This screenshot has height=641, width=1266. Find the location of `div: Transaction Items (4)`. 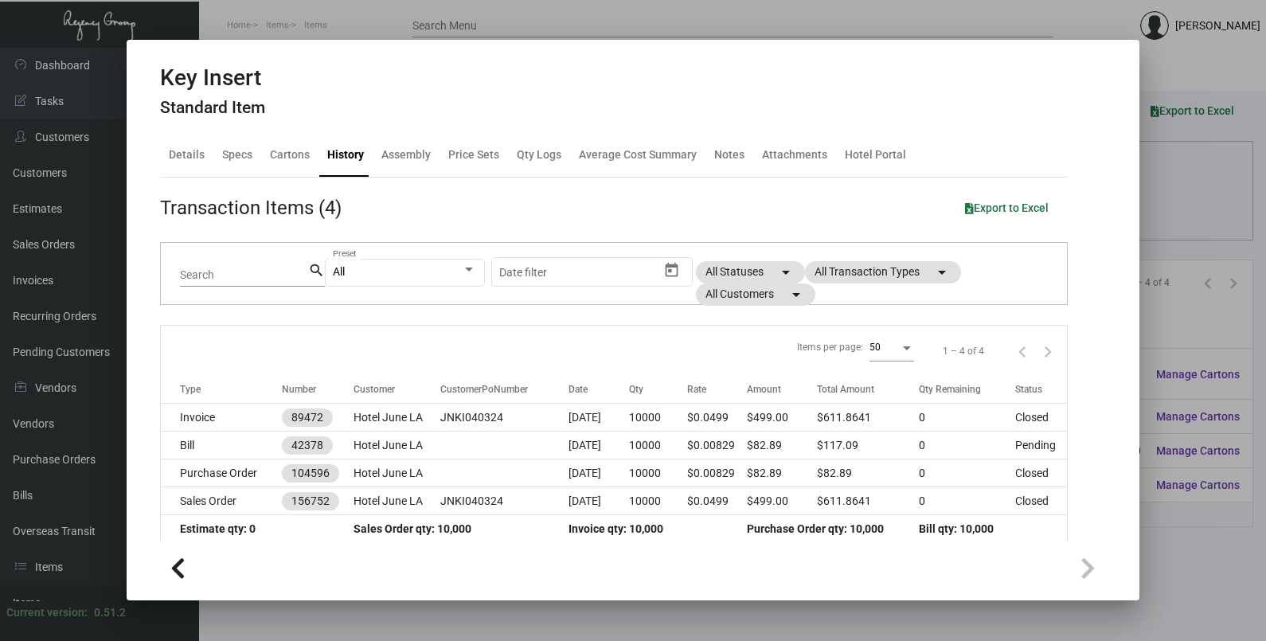

div: Transaction Items (4) is located at coordinates (251, 208).